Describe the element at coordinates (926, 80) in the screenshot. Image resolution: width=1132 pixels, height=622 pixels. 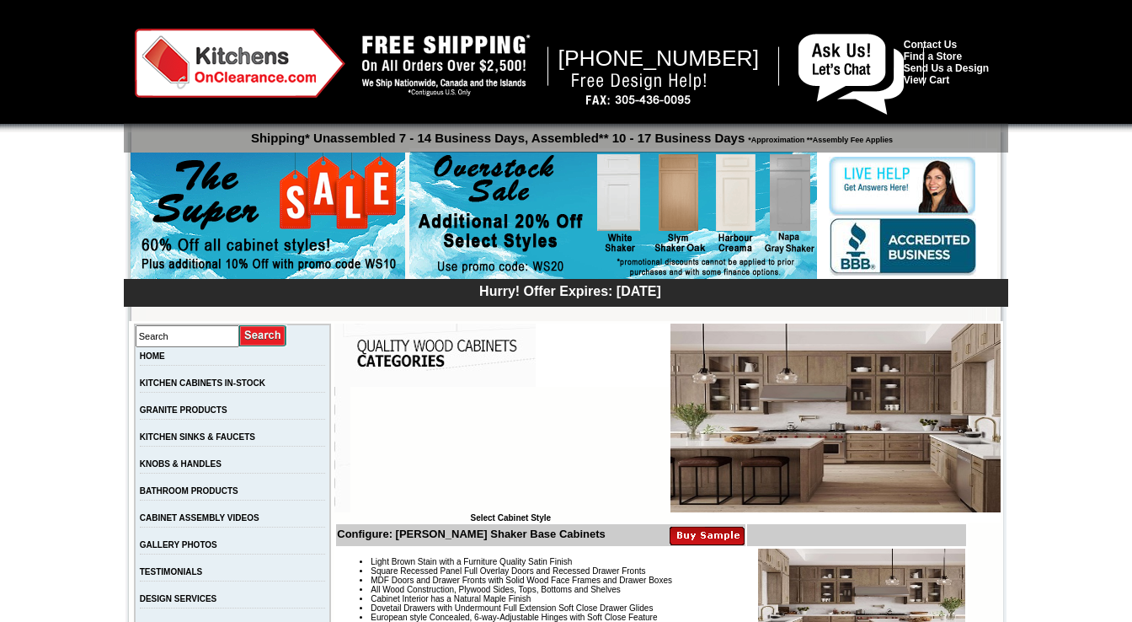
I see `a: View Cart` at that location.